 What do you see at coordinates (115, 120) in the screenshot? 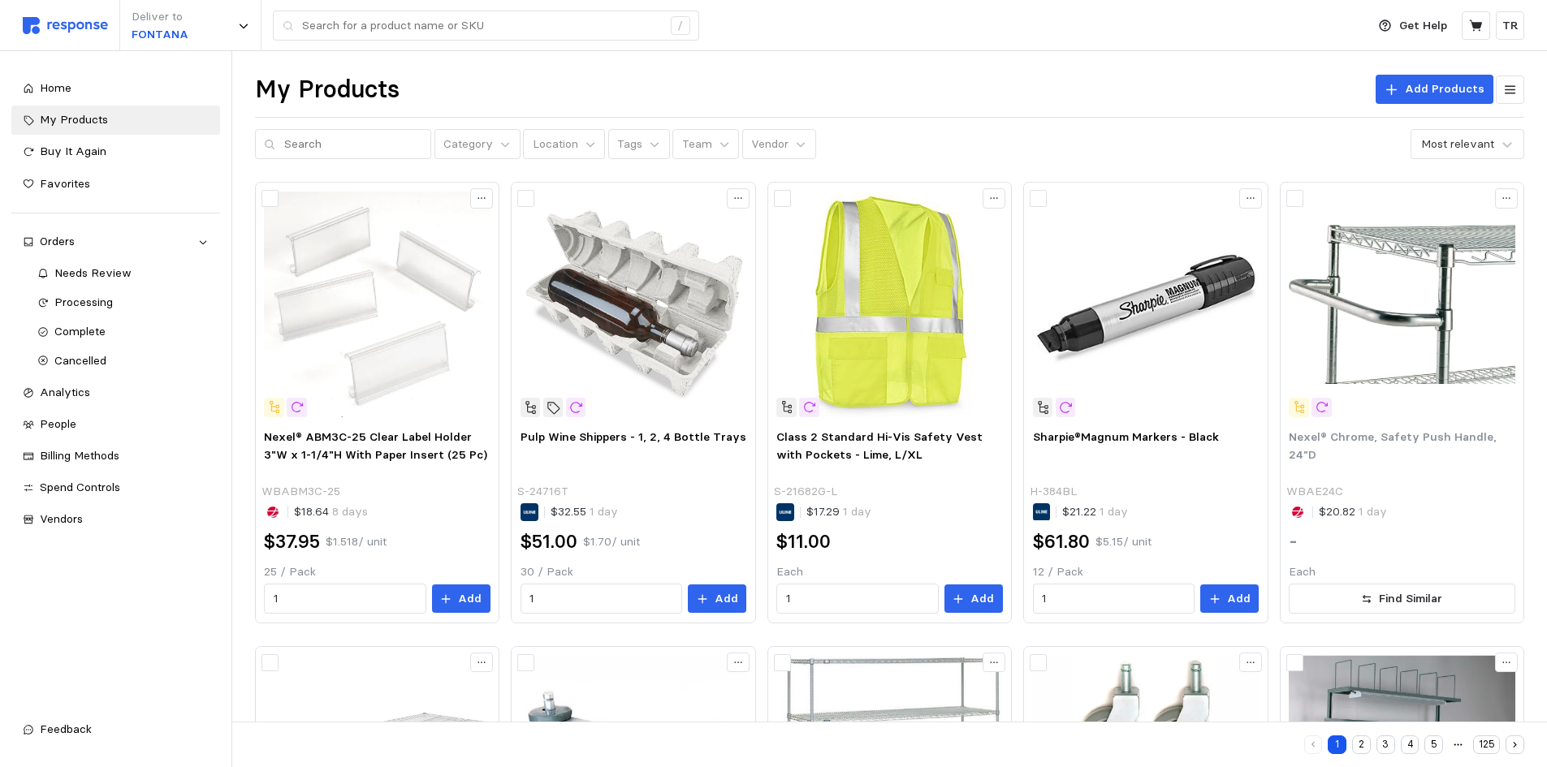
I see `a: My Products` at bounding box center [115, 120].